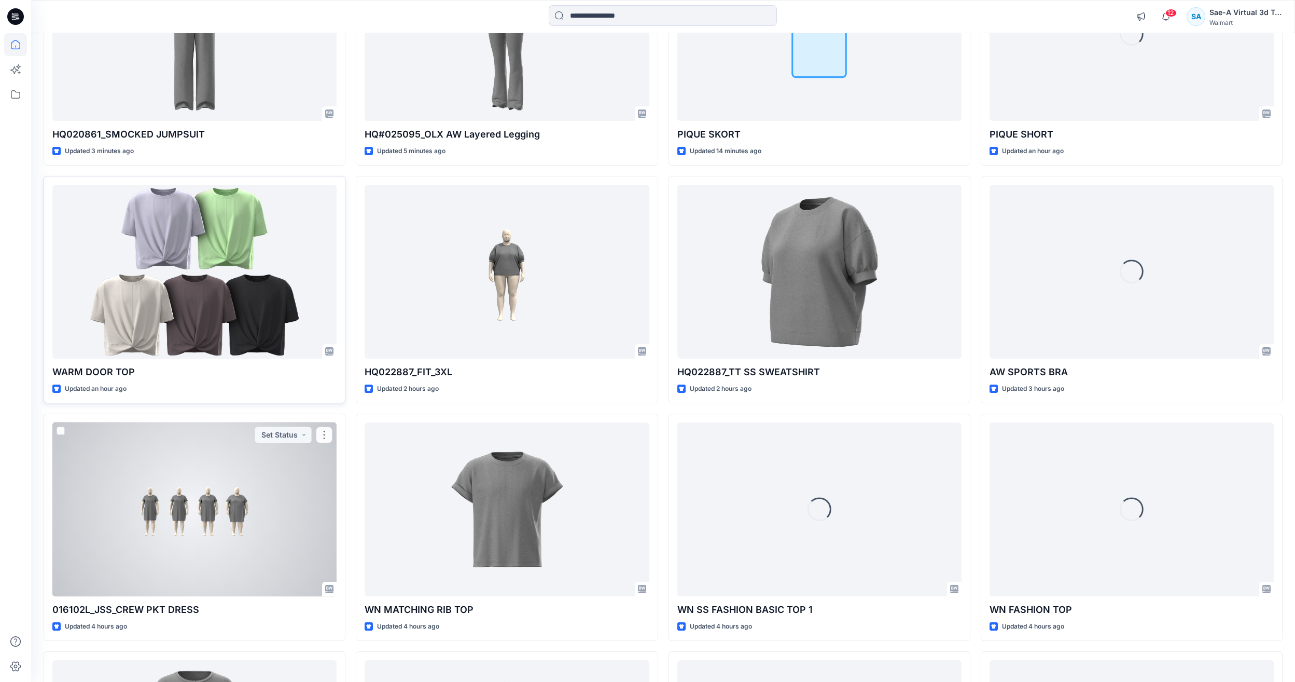 The width and height of the screenshot is (1295, 682). What do you see at coordinates (1132, 610) in the screenshot?
I see `p: WN FASHION TOP` at bounding box center [1132, 610].